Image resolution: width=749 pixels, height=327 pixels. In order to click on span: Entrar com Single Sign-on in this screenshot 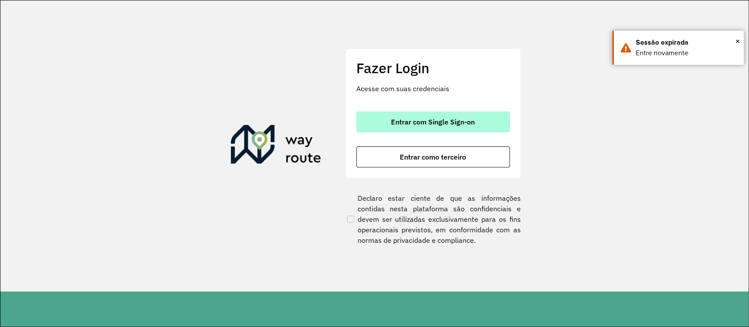, I will do `click(433, 122)`.